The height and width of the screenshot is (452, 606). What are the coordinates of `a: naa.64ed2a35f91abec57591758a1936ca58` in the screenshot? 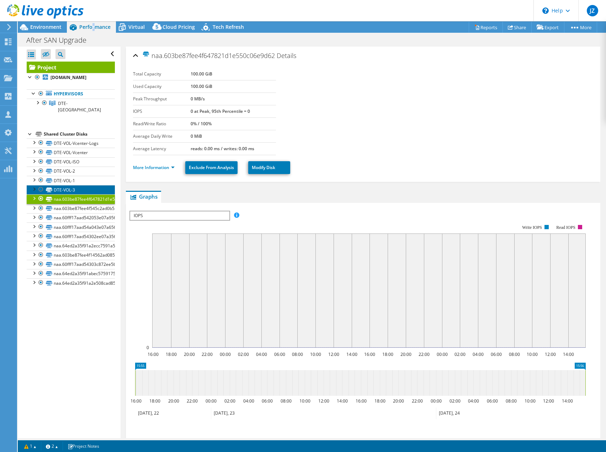 It's located at (71, 274).